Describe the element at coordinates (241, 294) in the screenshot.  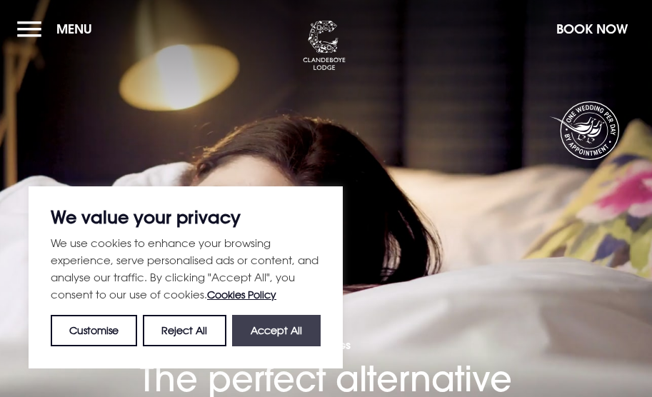
I see `a: Cookies Policy` at that location.